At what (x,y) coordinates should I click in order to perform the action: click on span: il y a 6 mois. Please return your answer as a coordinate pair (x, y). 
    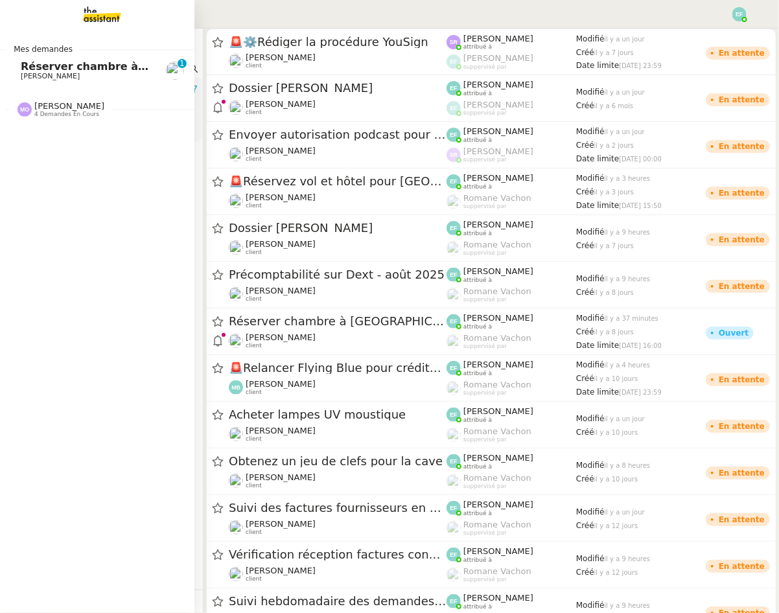
    Looking at the image, I should click on (613, 106).